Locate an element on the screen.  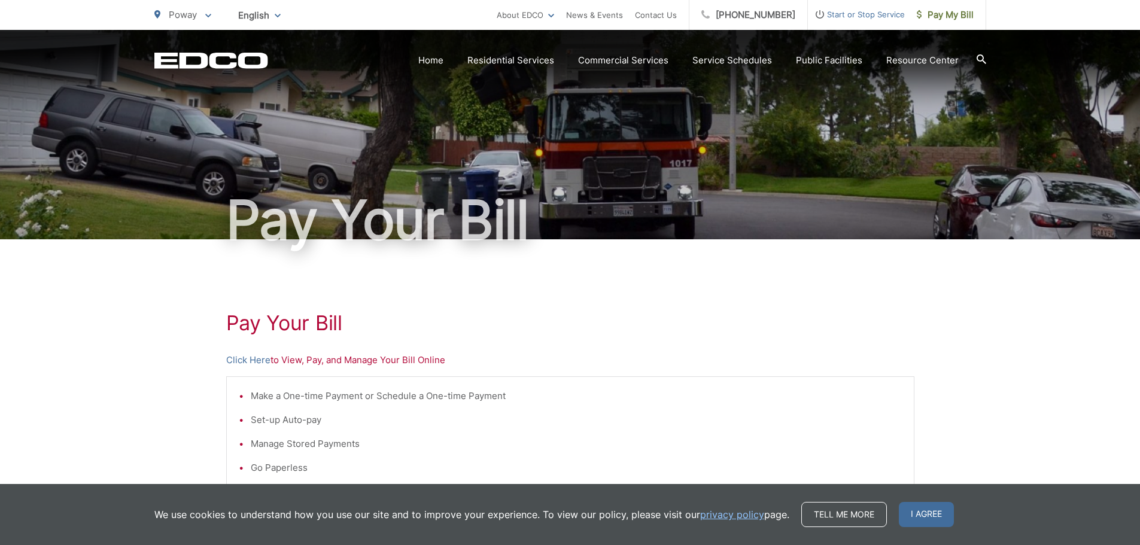
span: English is located at coordinates (259, 15).